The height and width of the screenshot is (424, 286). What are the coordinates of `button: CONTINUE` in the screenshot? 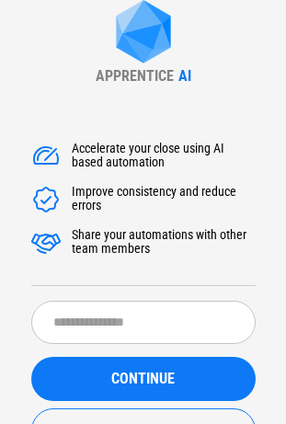 It's located at (143, 379).